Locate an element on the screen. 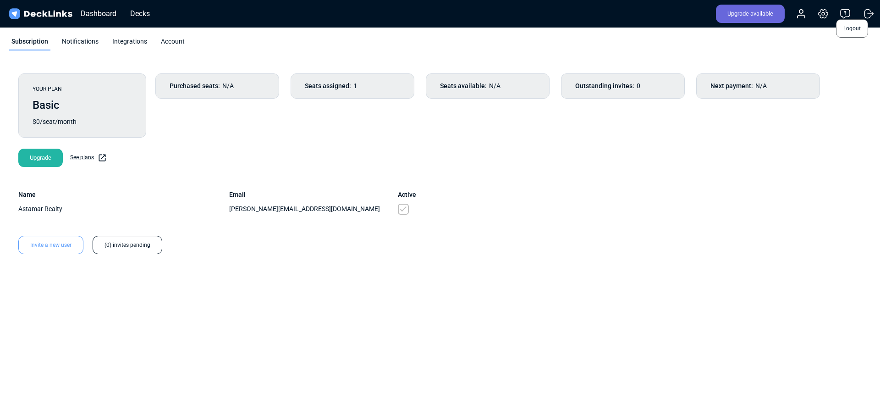  a: See plans is located at coordinates (88, 158).